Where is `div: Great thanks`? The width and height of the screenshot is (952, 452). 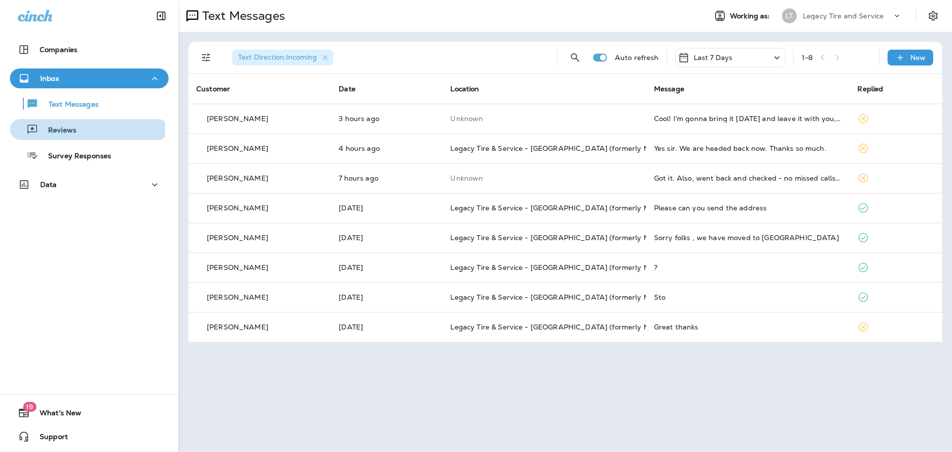
div: Great thanks is located at coordinates (748, 327).